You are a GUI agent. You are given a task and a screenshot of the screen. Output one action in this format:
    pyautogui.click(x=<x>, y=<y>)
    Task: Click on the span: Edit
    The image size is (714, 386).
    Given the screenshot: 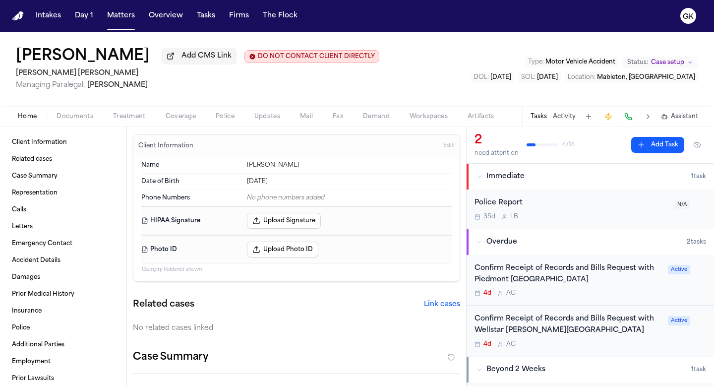 What is the action you would take?
    pyautogui.click(x=448, y=146)
    